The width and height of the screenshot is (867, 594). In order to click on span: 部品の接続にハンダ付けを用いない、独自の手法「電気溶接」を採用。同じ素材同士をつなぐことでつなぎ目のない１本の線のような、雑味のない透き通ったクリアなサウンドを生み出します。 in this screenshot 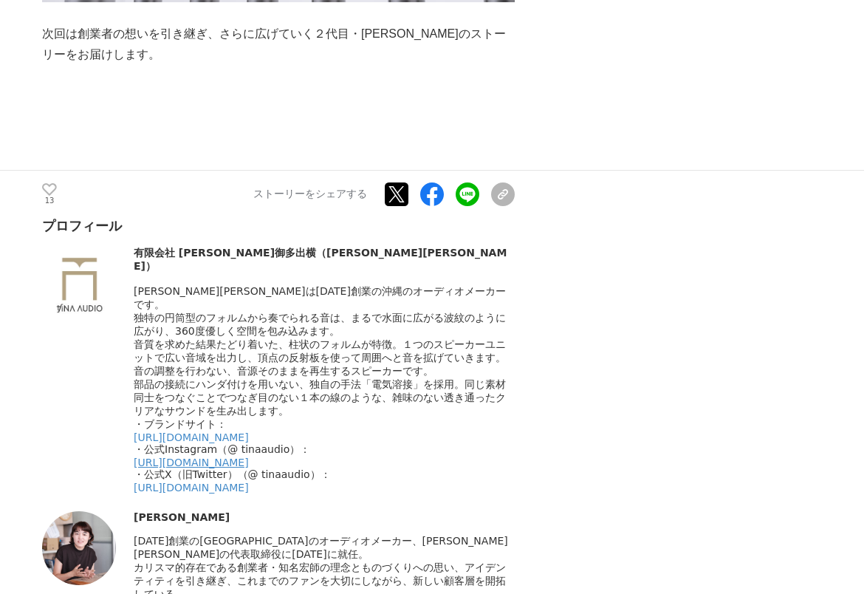, I will do `click(320, 398)`.